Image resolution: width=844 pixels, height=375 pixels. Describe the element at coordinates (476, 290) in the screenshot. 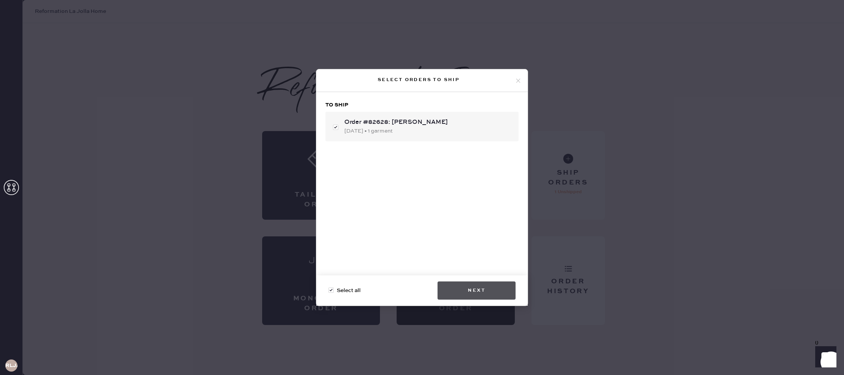

I see `button: Next` at that location.